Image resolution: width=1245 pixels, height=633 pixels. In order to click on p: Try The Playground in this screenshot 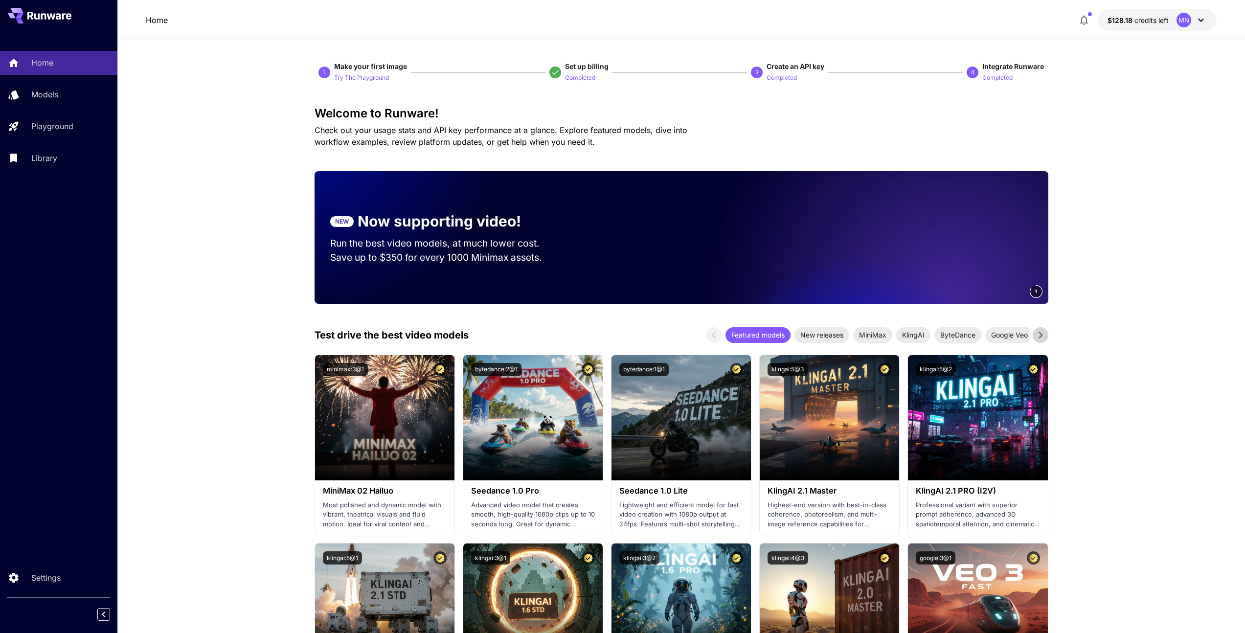, I will do `click(361, 78)`.